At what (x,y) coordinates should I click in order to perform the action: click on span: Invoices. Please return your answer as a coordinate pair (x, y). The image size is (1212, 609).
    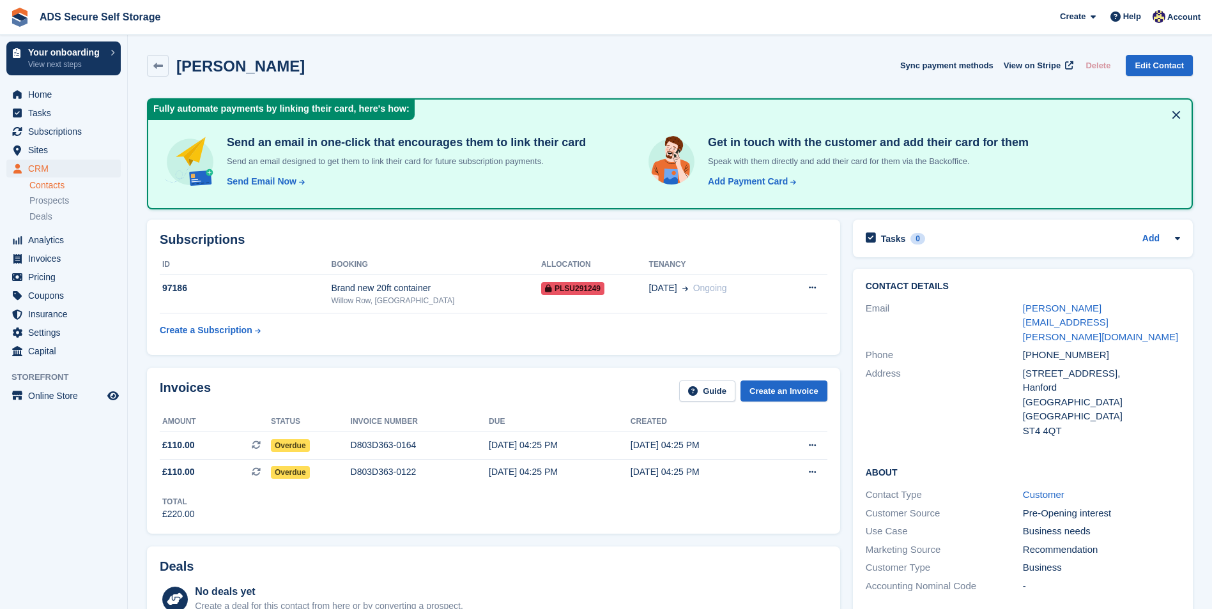
    Looking at the image, I should click on (66, 259).